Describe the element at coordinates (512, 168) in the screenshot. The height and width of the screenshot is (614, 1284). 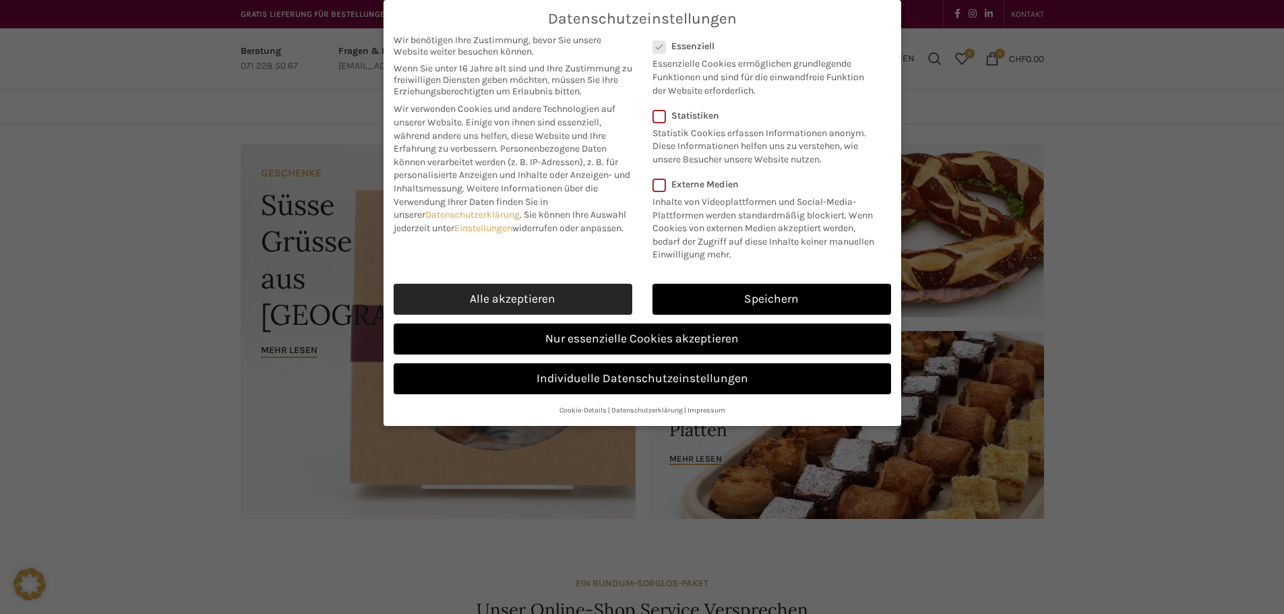
I see `span: Personenbezogene Daten können verarbeitet werden (z. B. IP-Adressen), z. B. für personalisierte A...` at that location.